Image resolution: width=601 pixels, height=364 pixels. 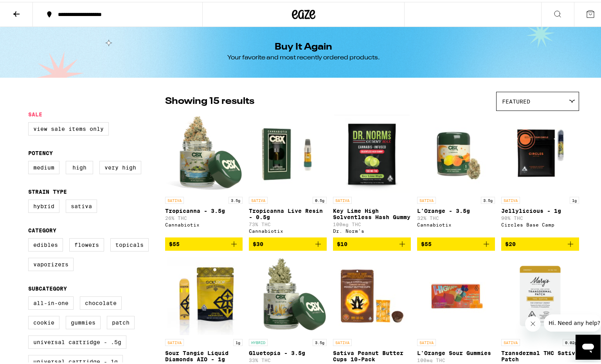 What do you see at coordinates (287, 352) in the screenshot?
I see `p: Gluetopia - 3.5g` at bounding box center [287, 352].